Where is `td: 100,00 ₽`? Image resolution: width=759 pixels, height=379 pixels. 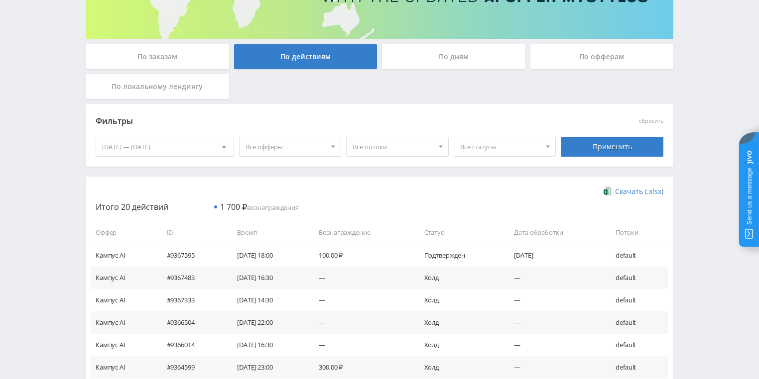
td: 100,00 ₽ is located at coordinates (361, 255).